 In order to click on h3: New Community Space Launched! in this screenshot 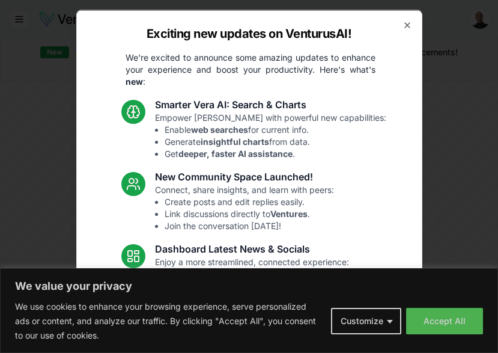, I will do `click(245, 176)`.